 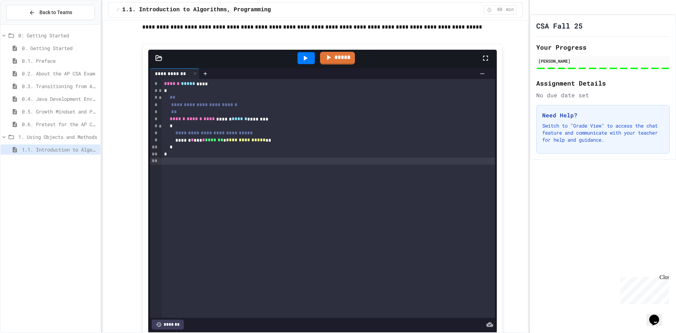 I want to click on span: 0. Getting Started, so click(x=60, y=48).